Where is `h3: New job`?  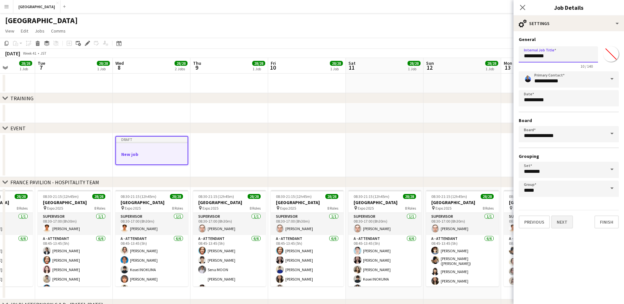 h3: New job is located at coordinates (152, 154).